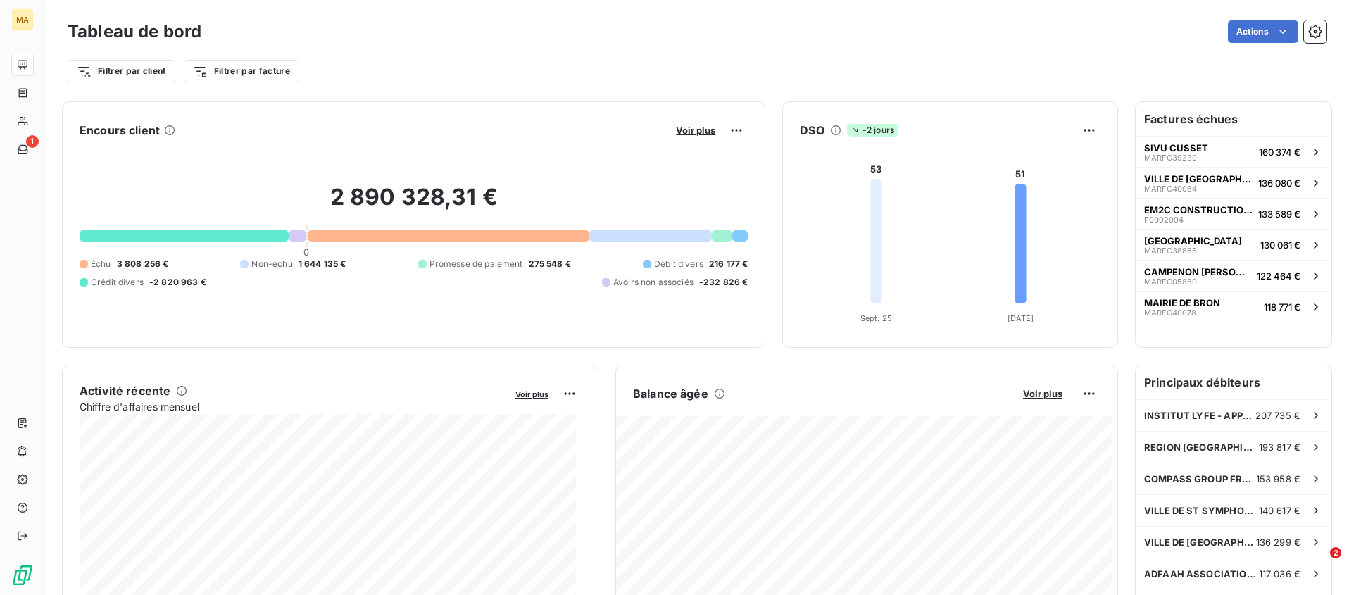 The image size is (1349, 595). Describe the element at coordinates (1279, 152) in the screenshot. I see `span: 160 374 €` at that location.